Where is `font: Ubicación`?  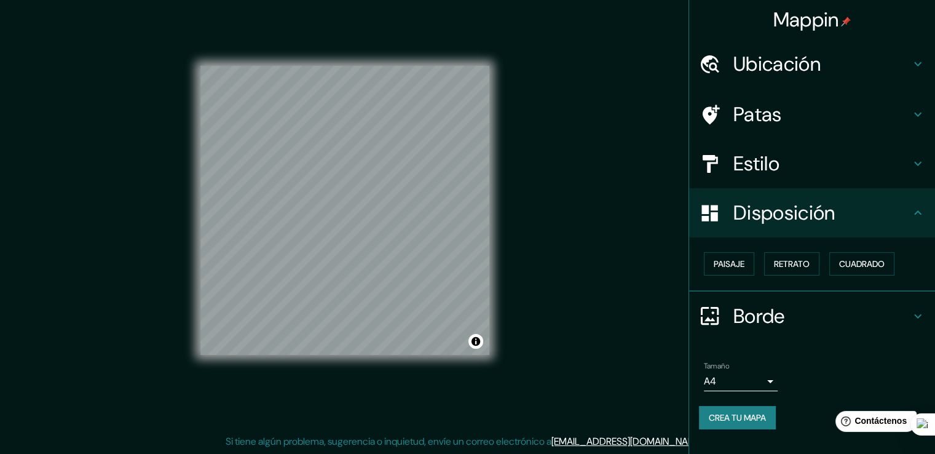 font: Ubicación is located at coordinates (777, 64).